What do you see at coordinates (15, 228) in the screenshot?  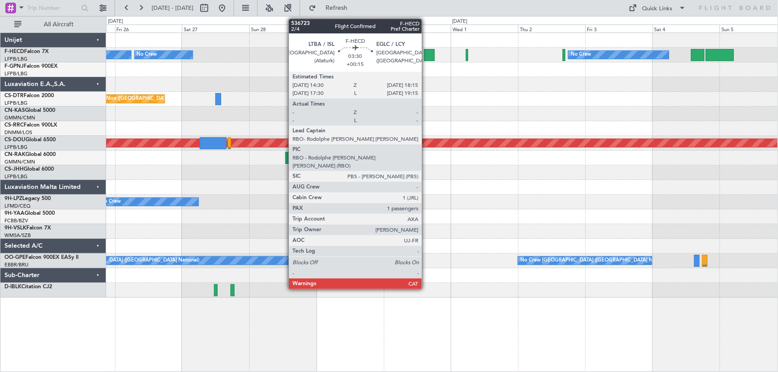 I see `span: 9H-VSLK` at bounding box center [15, 228].